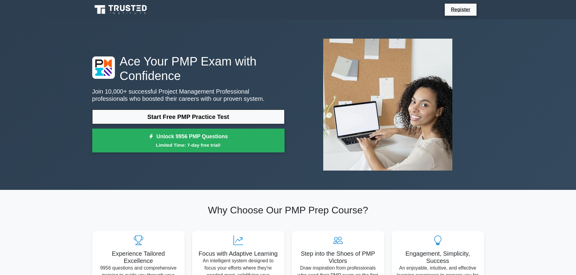  Describe the element at coordinates (188, 141) in the screenshot. I see `a: Unlock 9956 PMP QuestionsLimited Time: 7-day free trial!` at that location.